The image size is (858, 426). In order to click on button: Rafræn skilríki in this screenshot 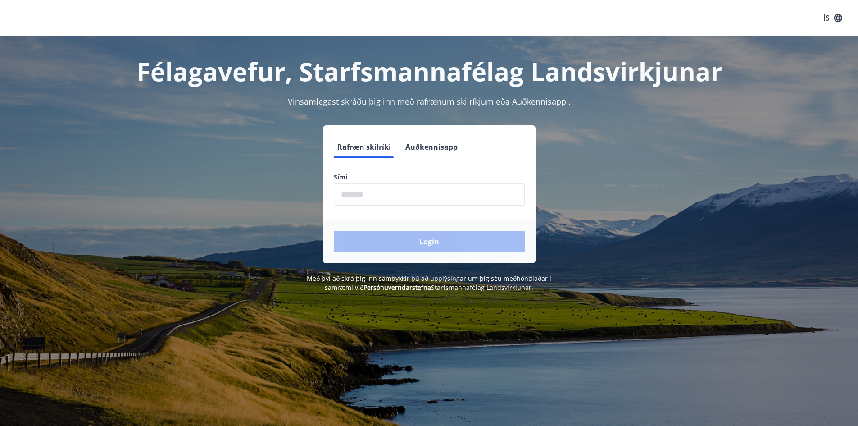, I will do `click(364, 147)`.